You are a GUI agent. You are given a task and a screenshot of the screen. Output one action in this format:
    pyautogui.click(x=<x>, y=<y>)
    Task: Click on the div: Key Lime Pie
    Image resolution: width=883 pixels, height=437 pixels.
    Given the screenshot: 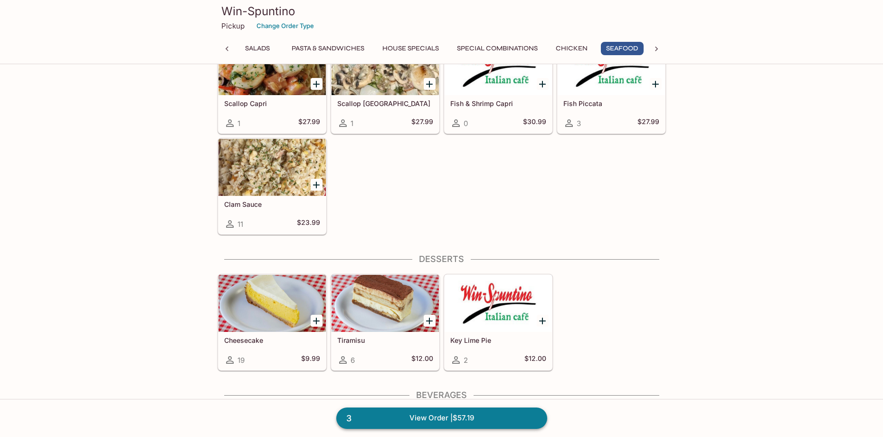 What is the action you would take?
    pyautogui.click(x=499, y=303)
    